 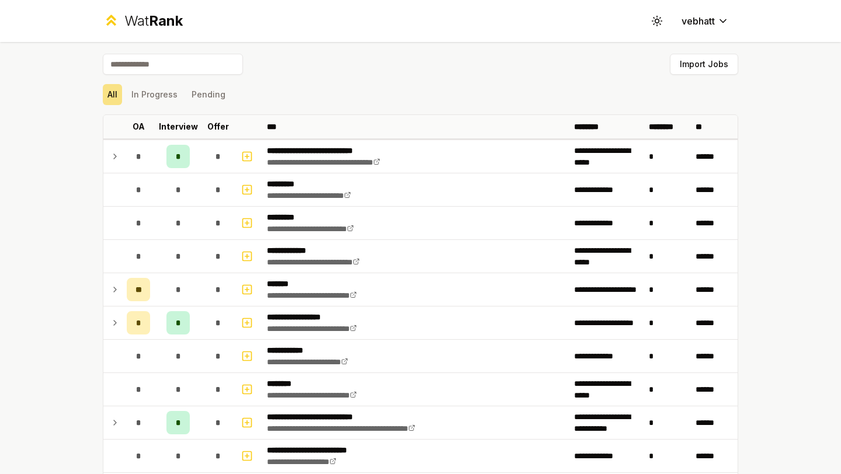 I want to click on span: vebhatt, so click(x=698, y=21).